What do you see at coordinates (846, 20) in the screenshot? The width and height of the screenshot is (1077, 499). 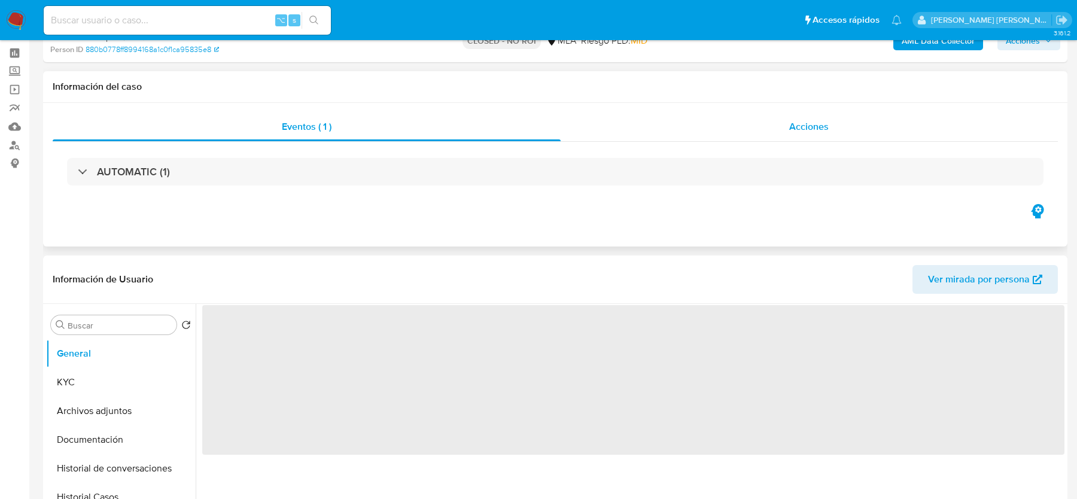 I see `span: Accesos rápidos` at bounding box center [846, 20].